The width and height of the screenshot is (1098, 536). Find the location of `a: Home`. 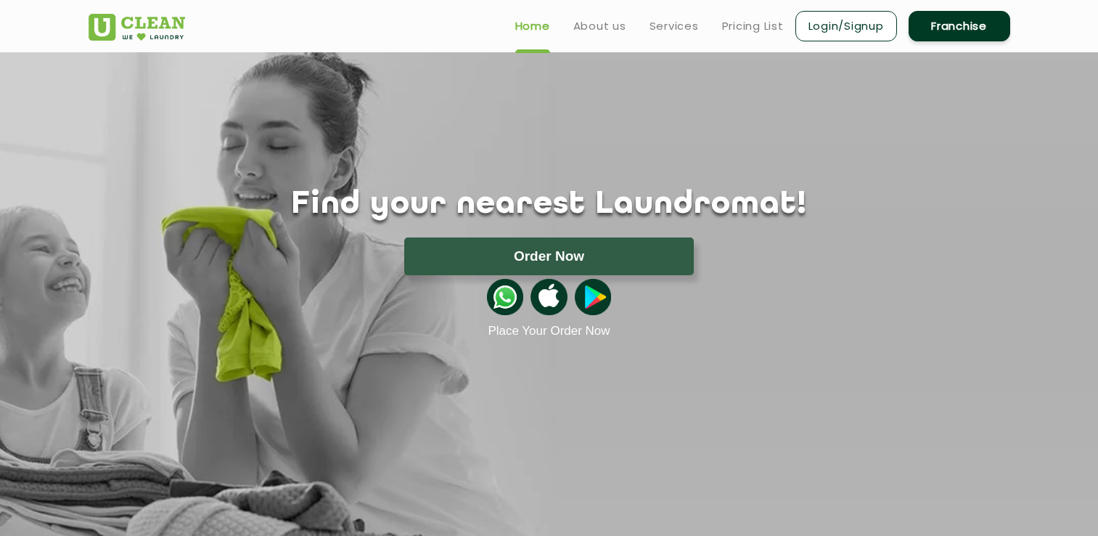

a: Home is located at coordinates (533, 26).